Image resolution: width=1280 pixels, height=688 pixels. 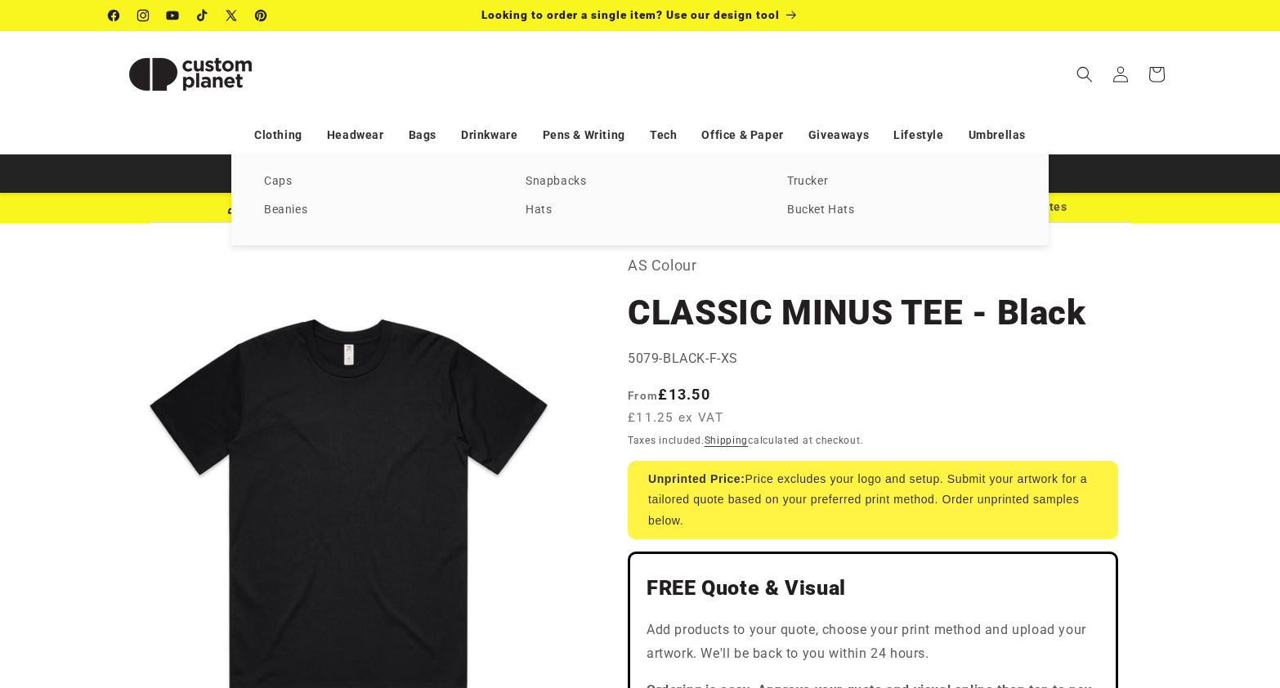 What do you see at coordinates (873, 642) in the screenshot?
I see `p: Add products to your quote, choose your print method and upload your artwork. We'll be back to yo...` at bounding box center [873, 642].